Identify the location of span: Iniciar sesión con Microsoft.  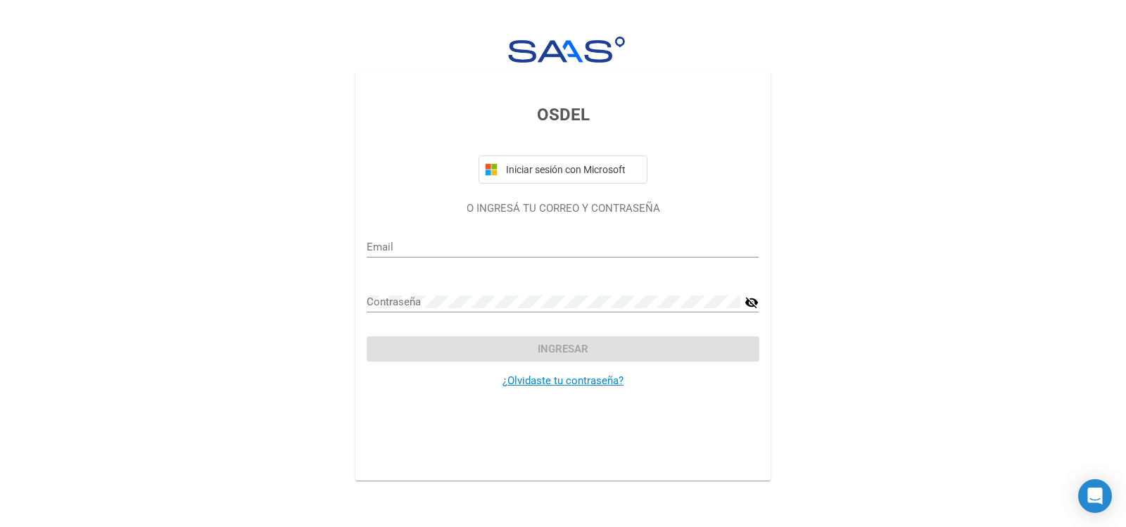
(572, 170).